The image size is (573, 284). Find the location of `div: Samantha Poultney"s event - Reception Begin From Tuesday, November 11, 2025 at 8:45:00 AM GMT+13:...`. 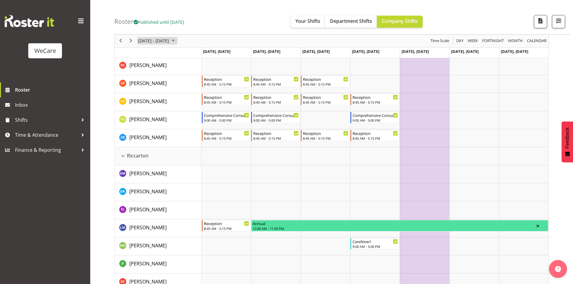

div: Samantha Poultney"s event - Reception Begin From Tuesday, November 11, 2025 at 8:45:00 AM GMT+13:... is located at coordinates (275, 82).